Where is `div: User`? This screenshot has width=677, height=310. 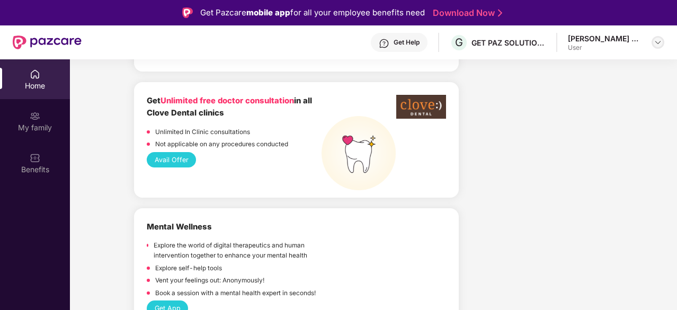
div: User is located at coordinates (605, 48).